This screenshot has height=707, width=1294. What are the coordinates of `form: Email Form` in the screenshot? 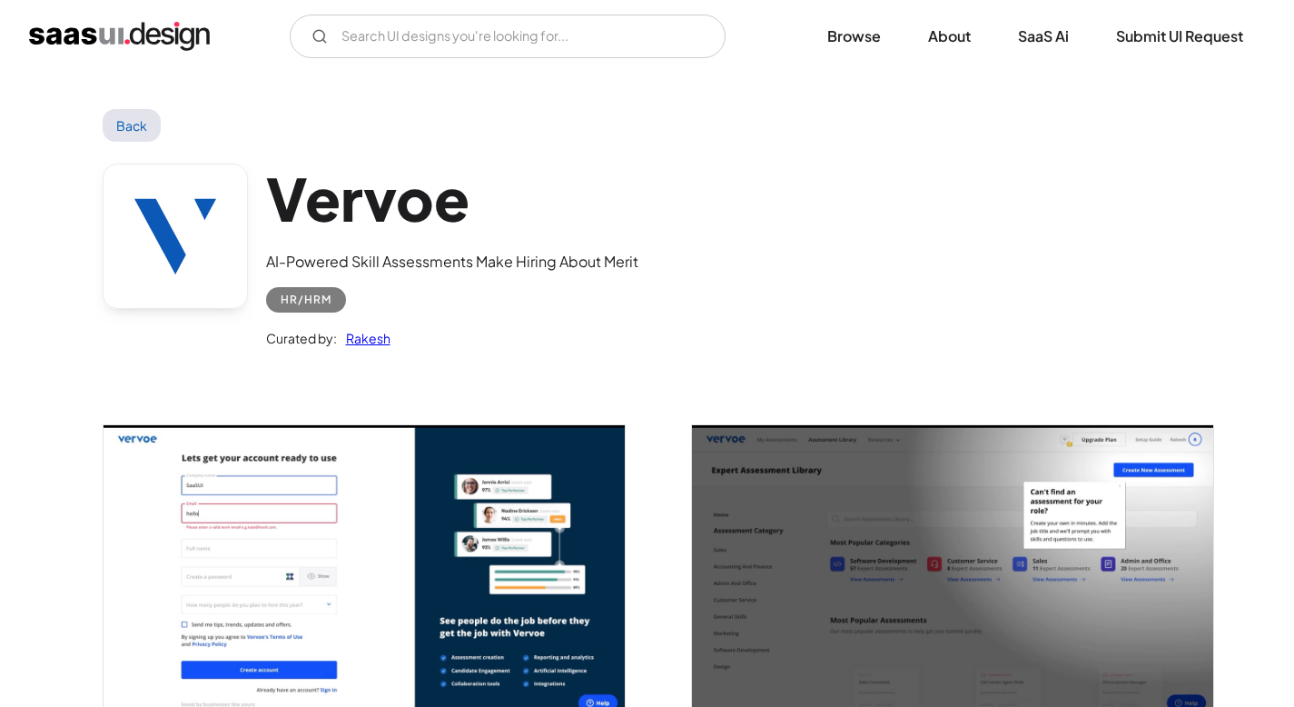 It's located at (508, 36).